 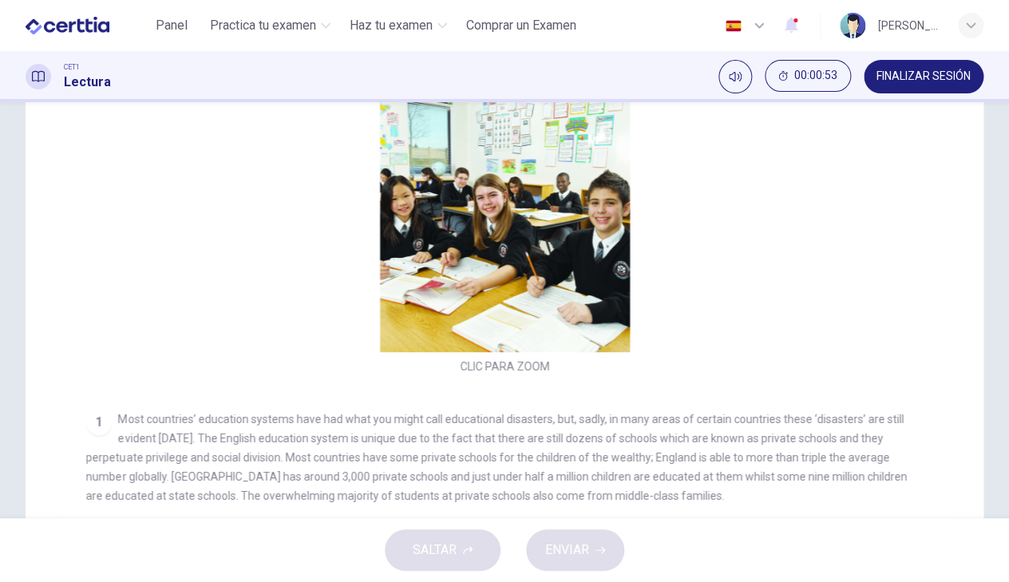 I want to click on img: CERTTIA logo, so click(x=67, y=26).